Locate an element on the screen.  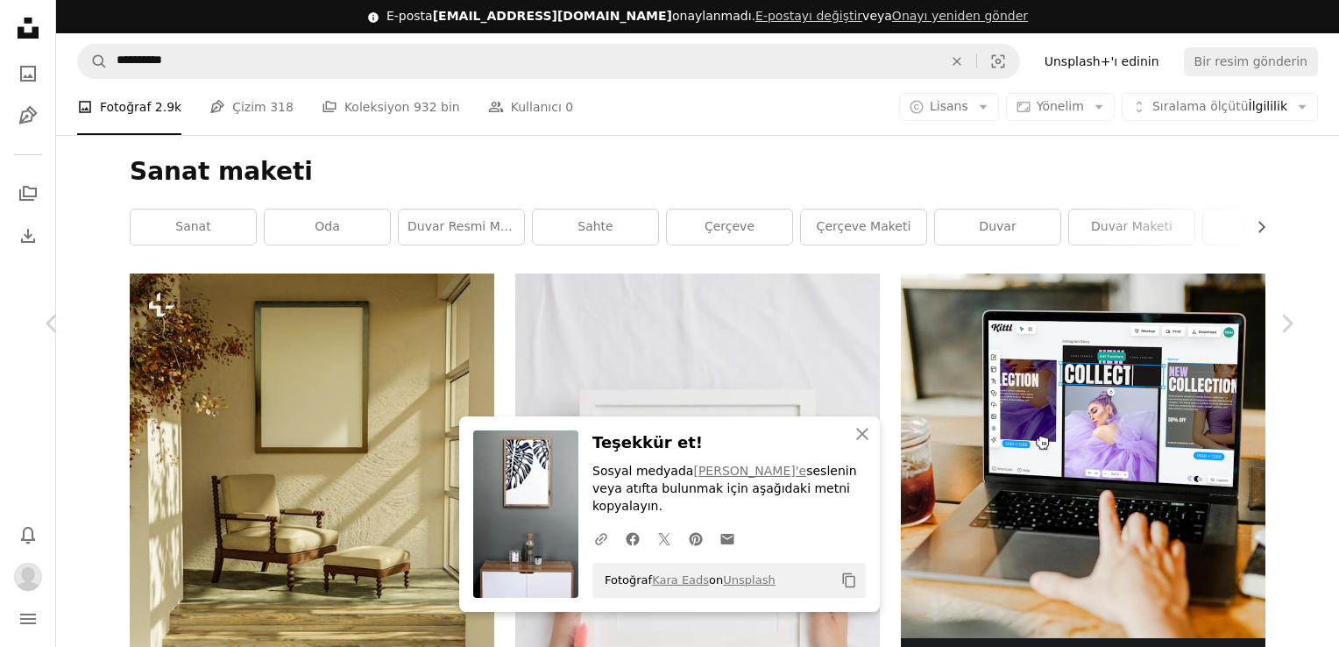
a: Mockup is located at coordinates (1265, 227).